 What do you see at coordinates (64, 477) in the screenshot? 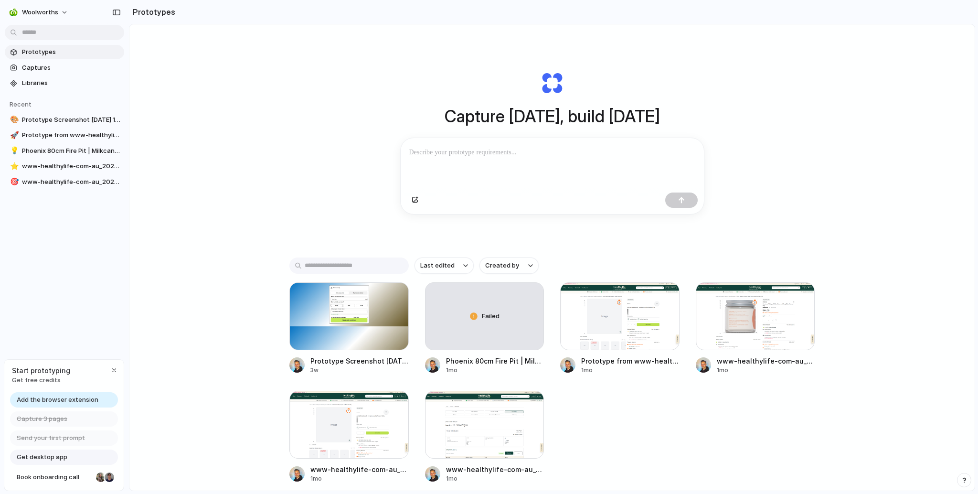
I see `a: Book onboarding call` at bounding box center [64, 477].